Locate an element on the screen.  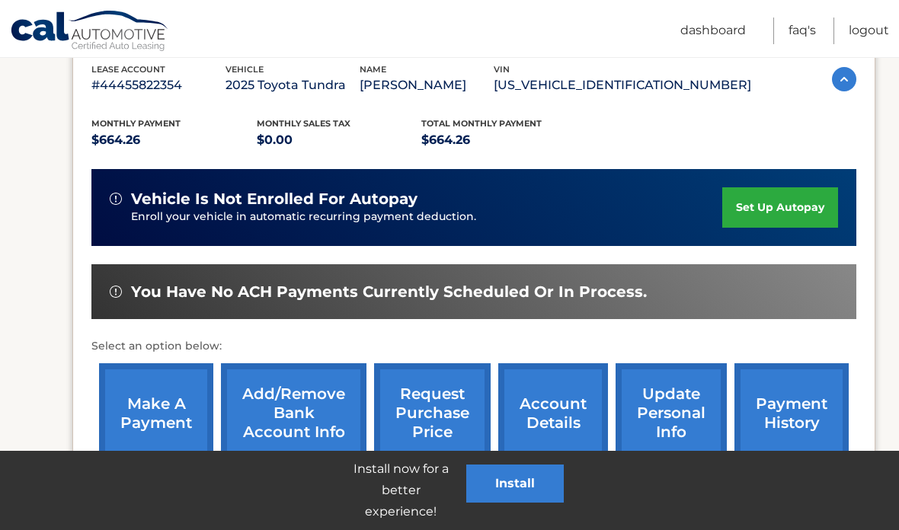
p: Select an option below: is located at coordinates (474, 346).